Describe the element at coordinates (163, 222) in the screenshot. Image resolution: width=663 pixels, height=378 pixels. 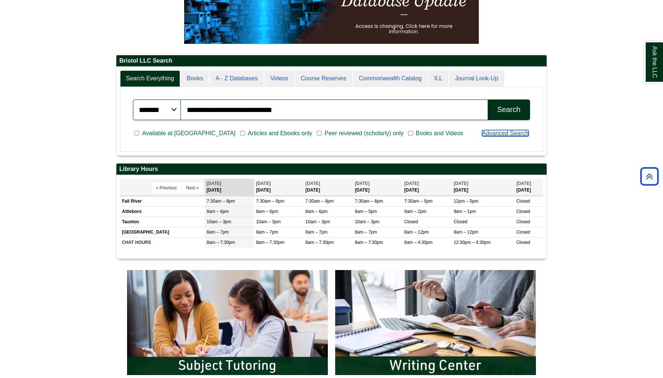
I see `td: Taunton` at that location.